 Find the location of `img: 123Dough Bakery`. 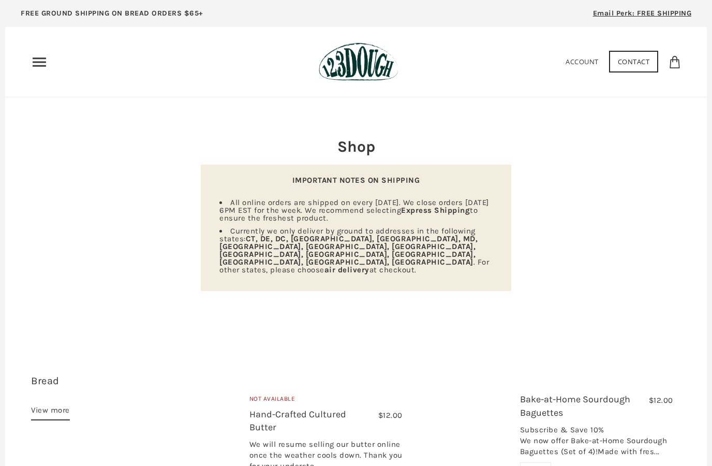

img: 123Dough Bakery is located at coordinates (358, 62).